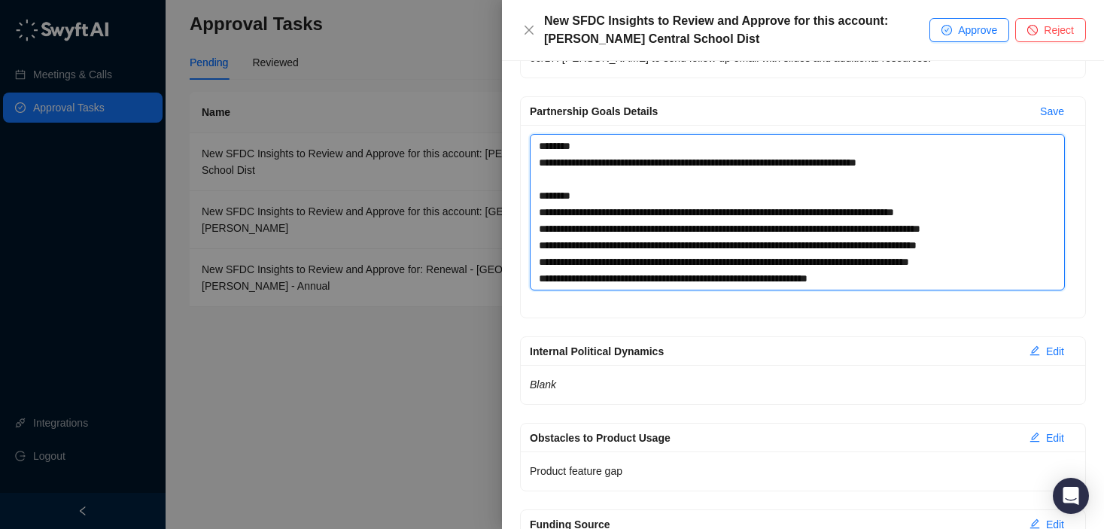 This screenshot has width=1104, height=529. I want to click on span: stop, so click(1032, 30).